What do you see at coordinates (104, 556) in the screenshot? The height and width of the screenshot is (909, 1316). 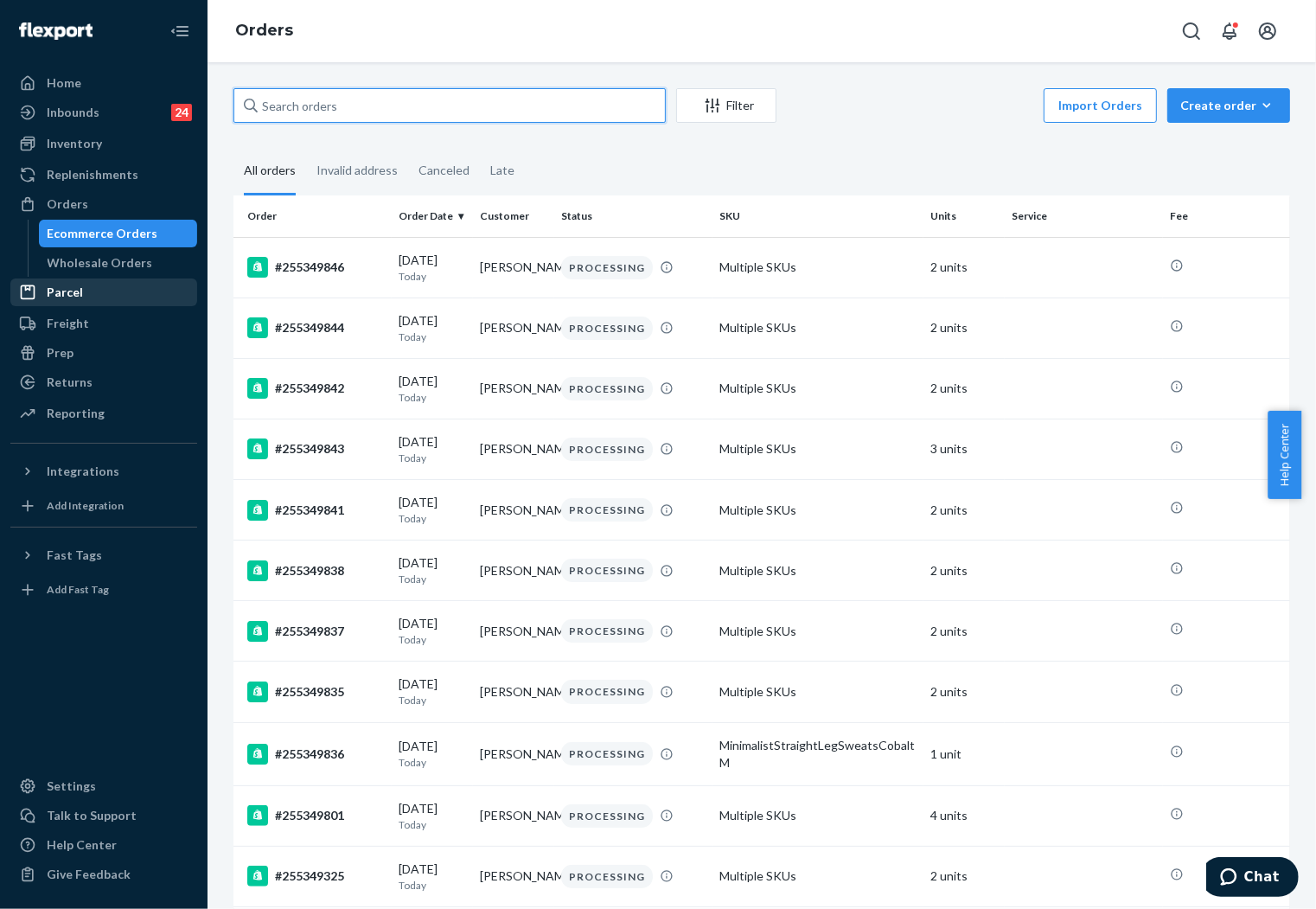 I see `button: Fast Tags` at bounding box center [104, 556].